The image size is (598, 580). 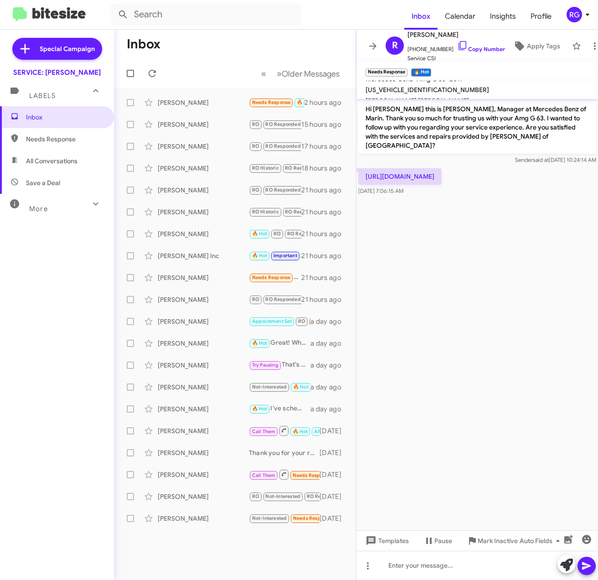 What do you see at coordinates (275, 255) in the screenshot?
I see `div: Hi, looks like we recommended 2 tires in the red. I can offer $91.00 ~ off 2 tires , total w/labo...` at bounding box center [275, 255].